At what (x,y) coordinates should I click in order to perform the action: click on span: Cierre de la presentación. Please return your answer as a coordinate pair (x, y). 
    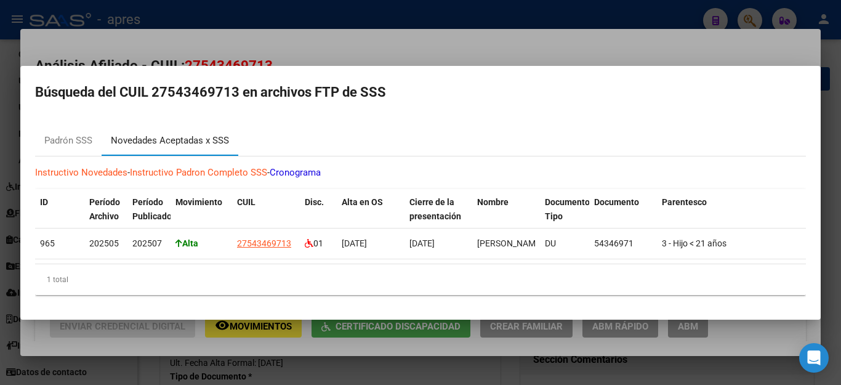
    Looking at the image, I should click on (435, 209).